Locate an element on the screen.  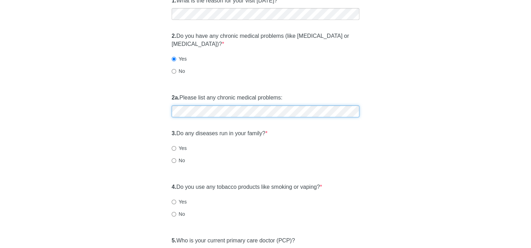
strong: 5. is located at coordinates (174, 241).